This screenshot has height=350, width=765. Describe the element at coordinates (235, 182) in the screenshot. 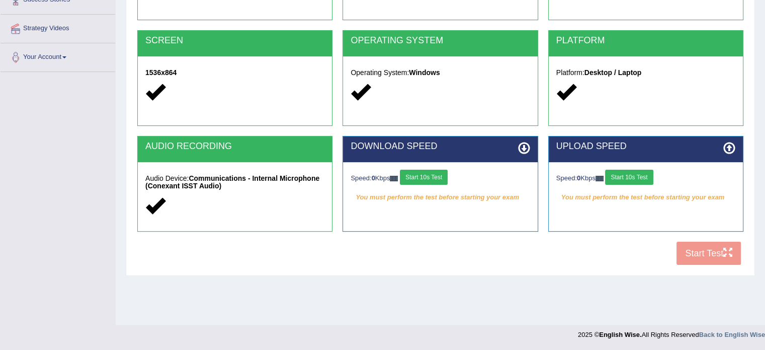

I see `h5: Audio Device:` at that location.